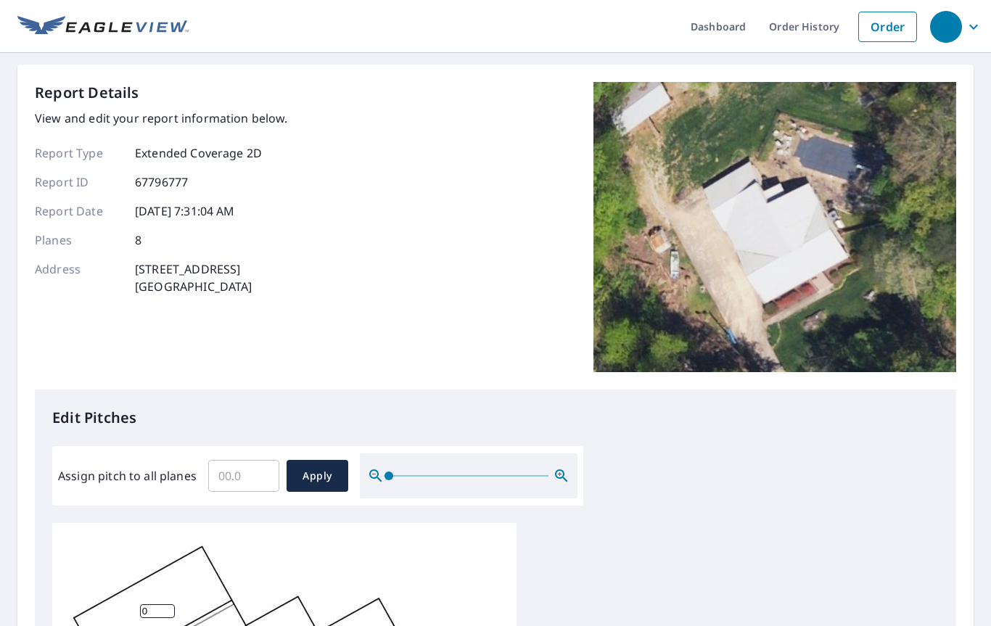 The height and width of the screenshot is (626, 991). Describe the element at coordinates (78, 182) in the screenshot. I see `p: Report ID` at that location.